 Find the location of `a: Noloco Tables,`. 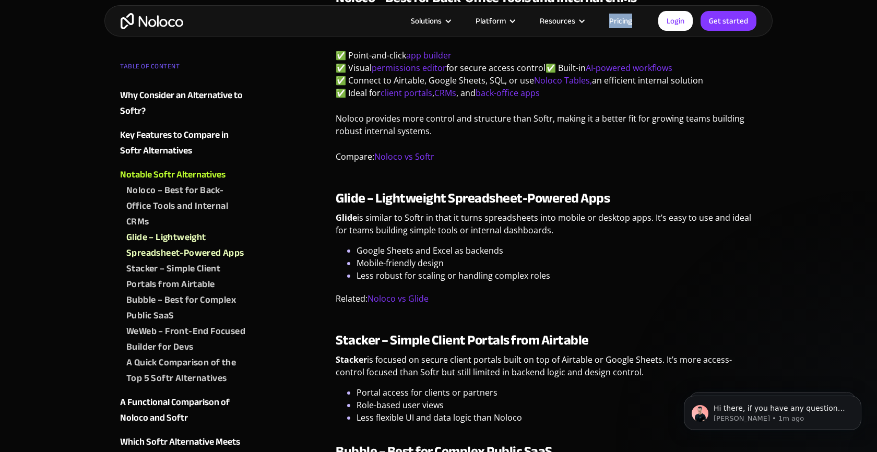

a: Noloco Tables, is located at coordinates (563, 80).